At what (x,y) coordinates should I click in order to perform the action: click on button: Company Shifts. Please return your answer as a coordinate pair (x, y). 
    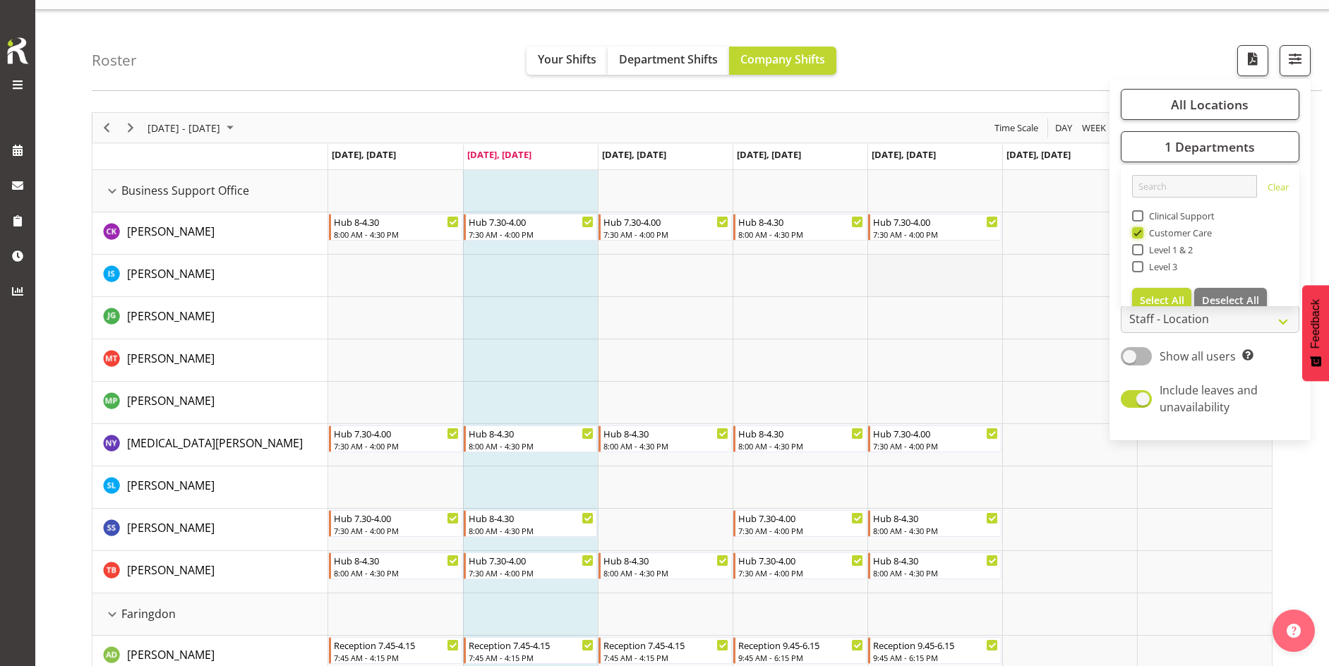
    Looking at the image, I should click on (783, 61).